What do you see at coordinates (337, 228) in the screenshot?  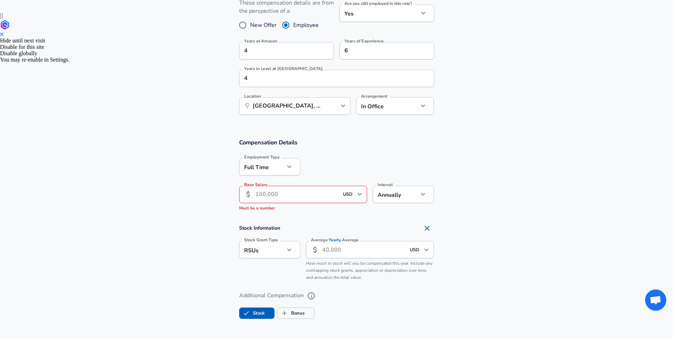 I see `h4: Stock Information` at bounding box center [337, 228].